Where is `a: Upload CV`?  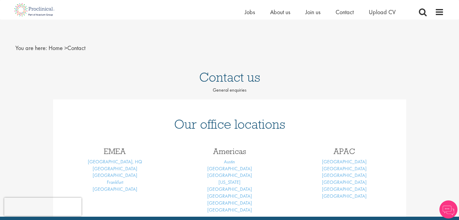
a: Upload CV is located at coordinates (382, 12).